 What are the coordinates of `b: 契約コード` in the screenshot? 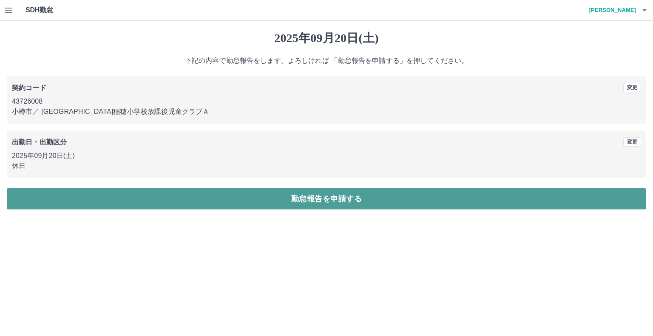 It's located at (29, 88).